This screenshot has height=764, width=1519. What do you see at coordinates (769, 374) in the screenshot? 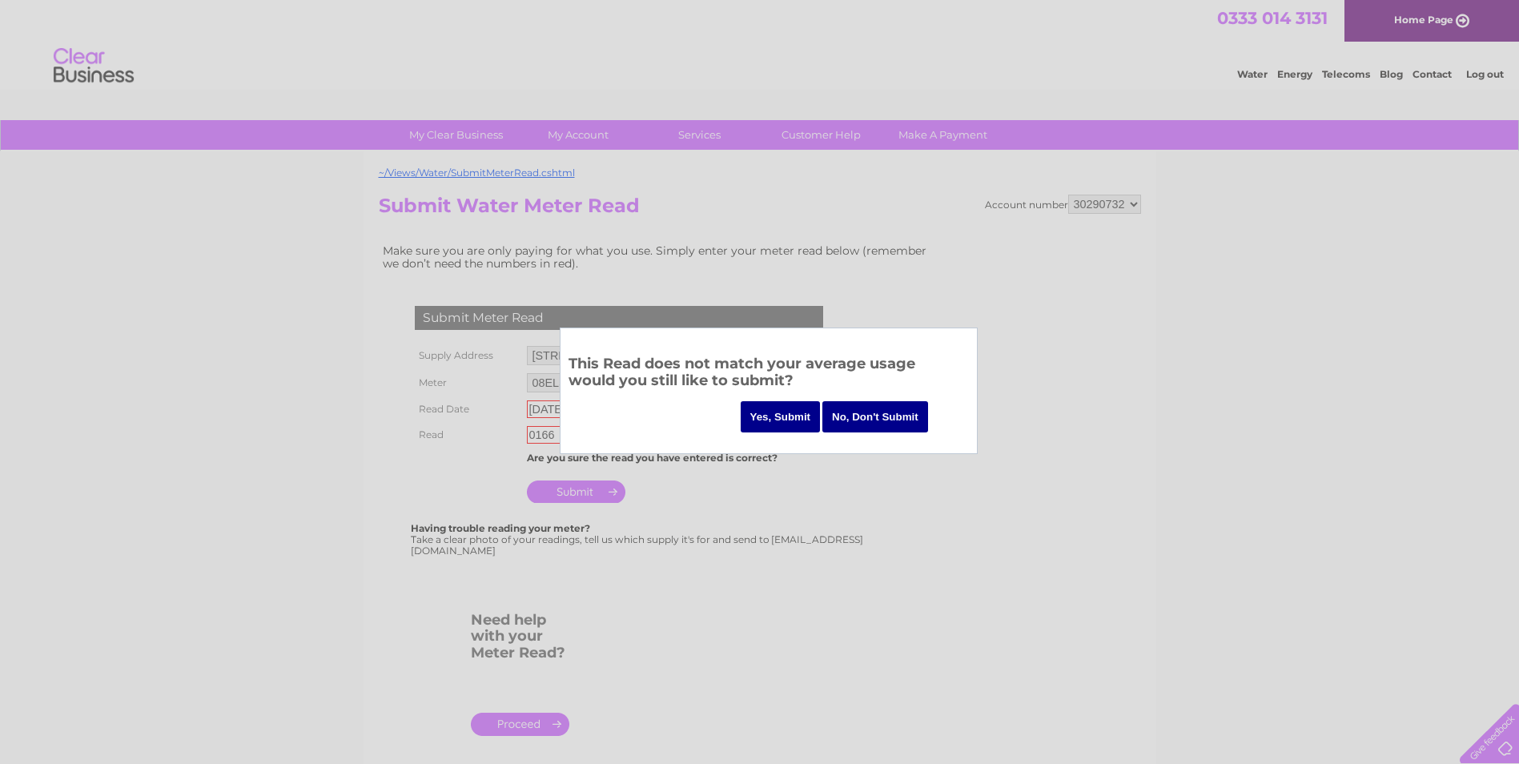
I see `h3: This Read does not match your average usage would you still like to submit?` at bounding box center [769, 374].